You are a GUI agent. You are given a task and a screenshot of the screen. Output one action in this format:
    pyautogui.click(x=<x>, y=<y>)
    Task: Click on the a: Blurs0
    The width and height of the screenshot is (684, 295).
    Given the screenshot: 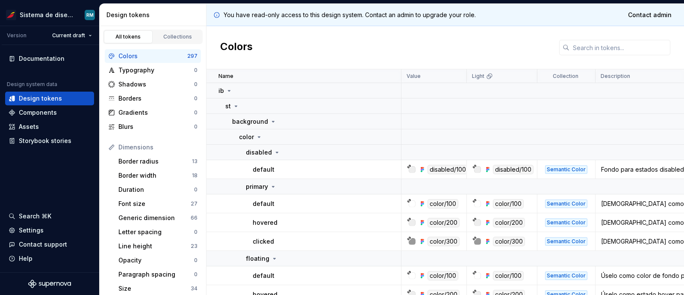 What is the action you would take?
    pyautogui.click(x=153, y=127)
    